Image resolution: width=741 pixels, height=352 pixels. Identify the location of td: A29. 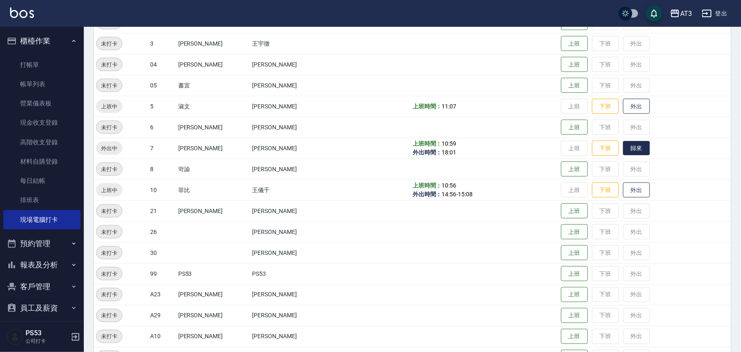
(162, 316).